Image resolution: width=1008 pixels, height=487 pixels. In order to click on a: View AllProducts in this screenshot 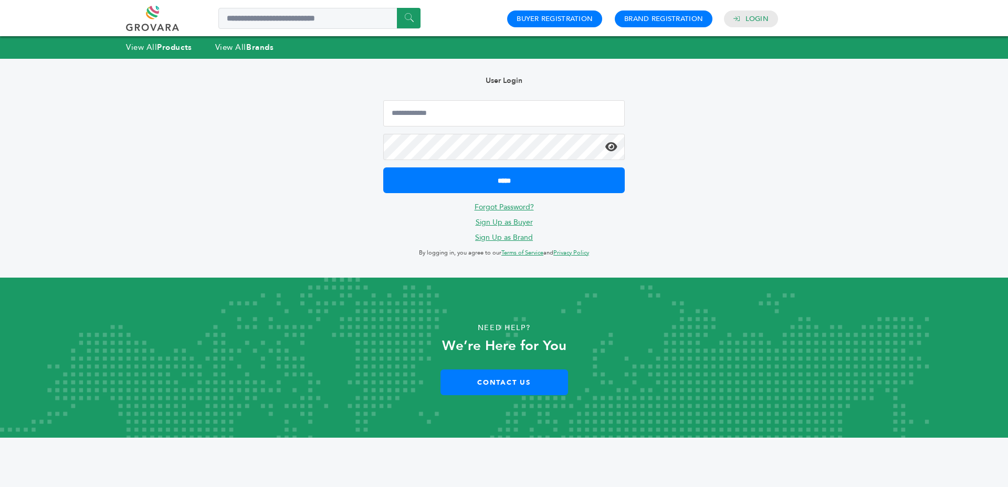, I will do `click(159, 47)`.